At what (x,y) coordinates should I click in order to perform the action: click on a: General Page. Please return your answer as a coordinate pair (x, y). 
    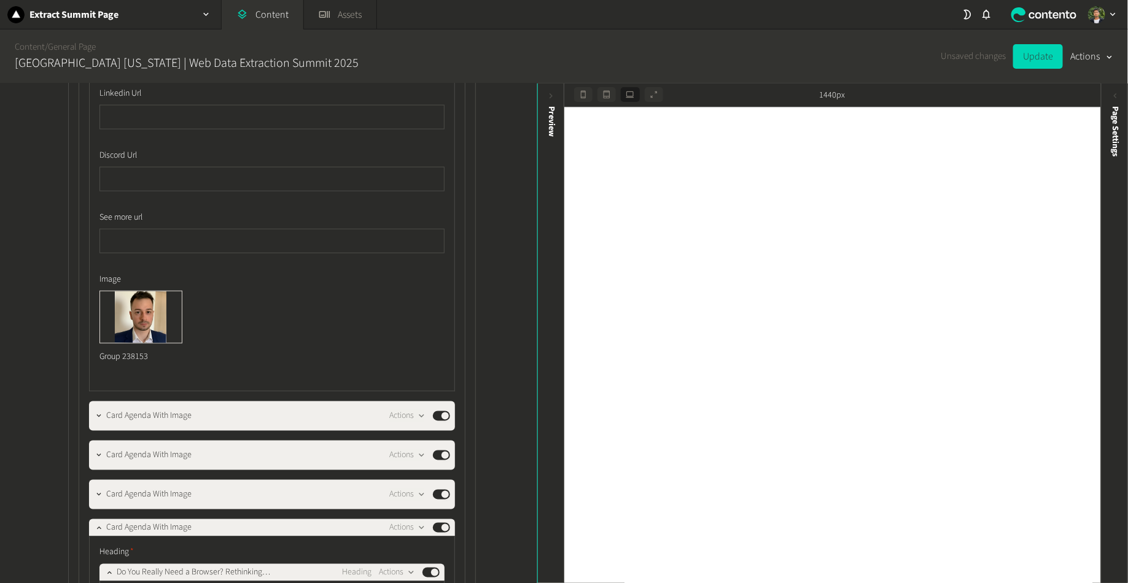
    Looking at the image, I should click on (72, 47).